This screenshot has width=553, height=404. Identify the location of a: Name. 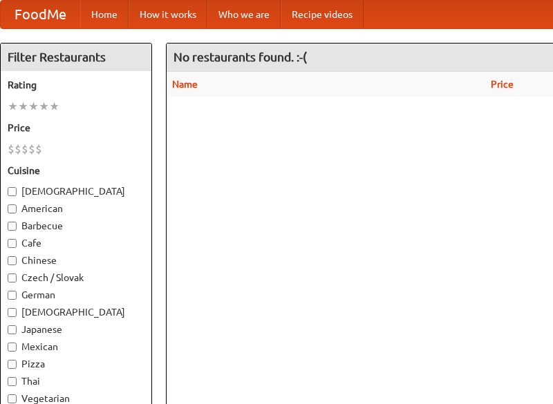
(185, 84).